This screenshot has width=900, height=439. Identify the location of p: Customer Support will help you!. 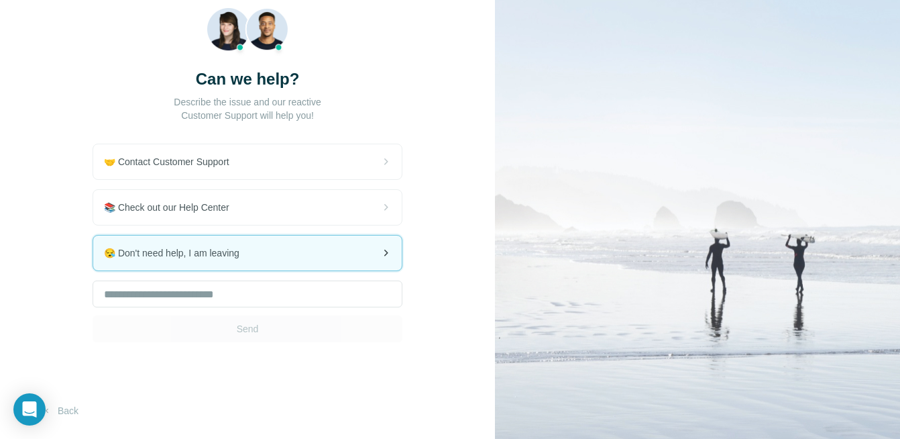
(247, 115).